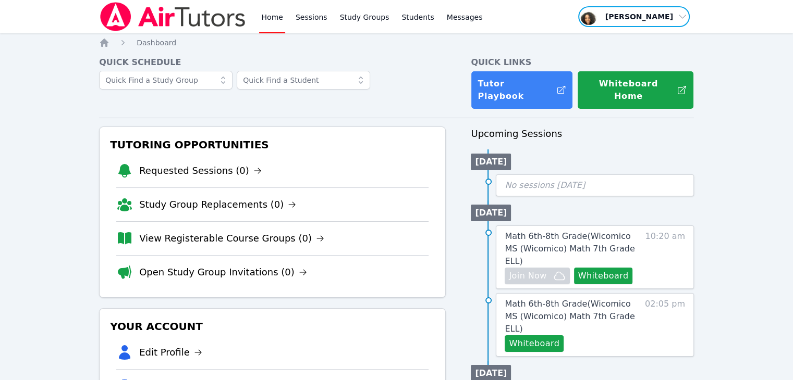 This screenshot has height=380, width=793. I want to click on a: Open Study Group Invitations (0), so click(223, 273).